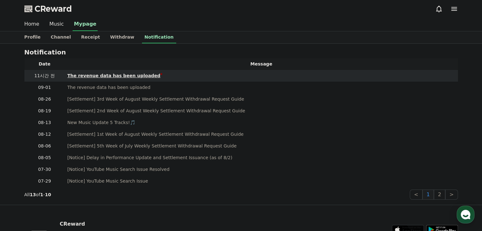 This screenshot has width=482, height=231. What do you see at coordinates (261, 158) in the screenshot?
I see `p: [Notice] Delay in Performance Update and Settlement Issuance (as of 8/2)` at bounding box center [261, 158].